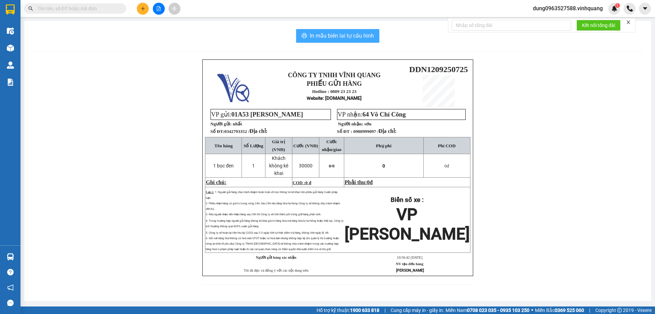  I want to click on span: Website, so click(315, 98).